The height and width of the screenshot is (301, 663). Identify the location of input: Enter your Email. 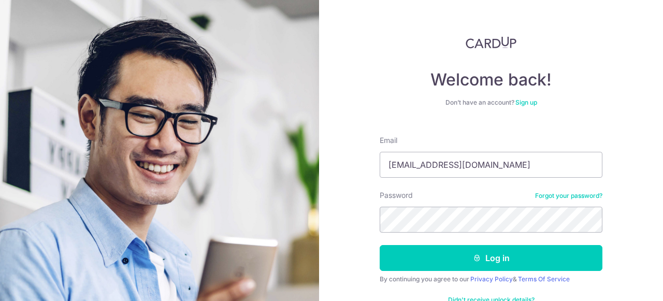
(491, 165).